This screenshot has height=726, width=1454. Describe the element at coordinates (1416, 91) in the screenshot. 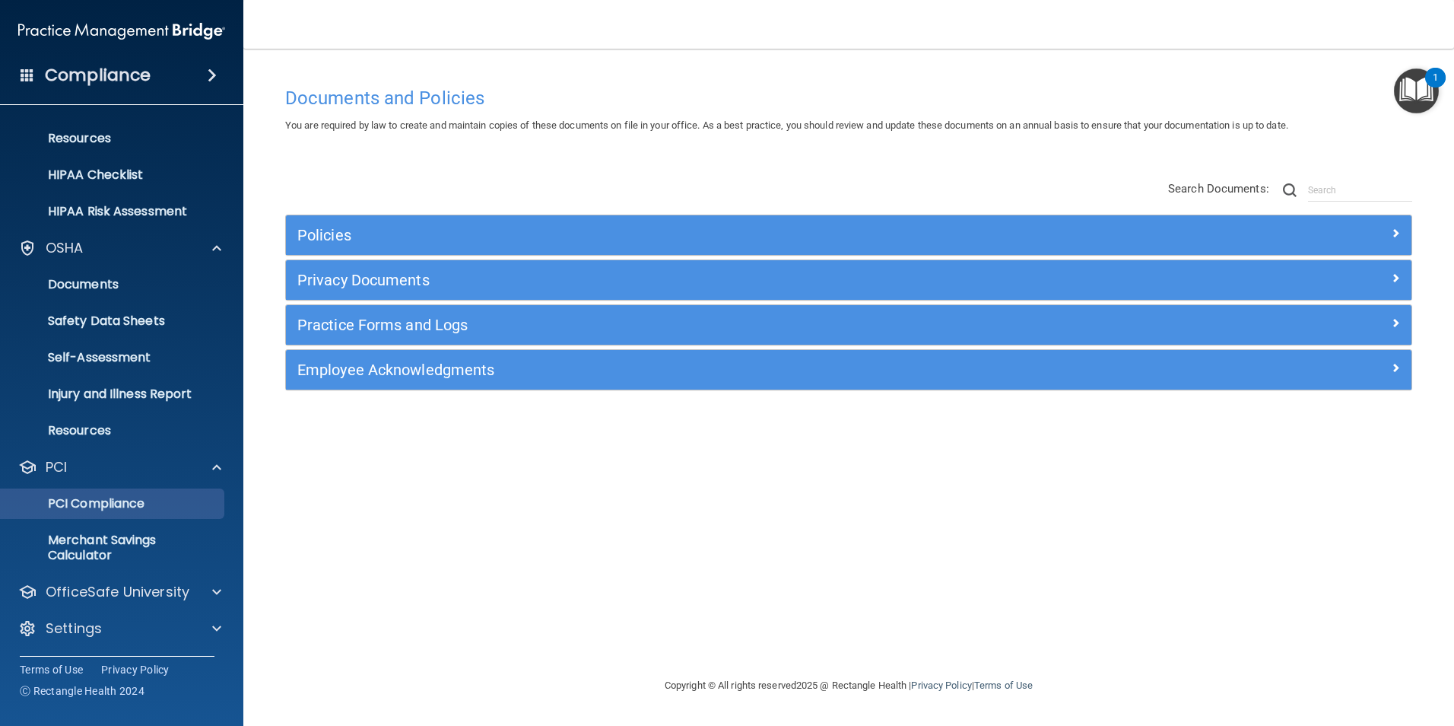

I see `button: Open Resource Center, 1 new notification` at that location.